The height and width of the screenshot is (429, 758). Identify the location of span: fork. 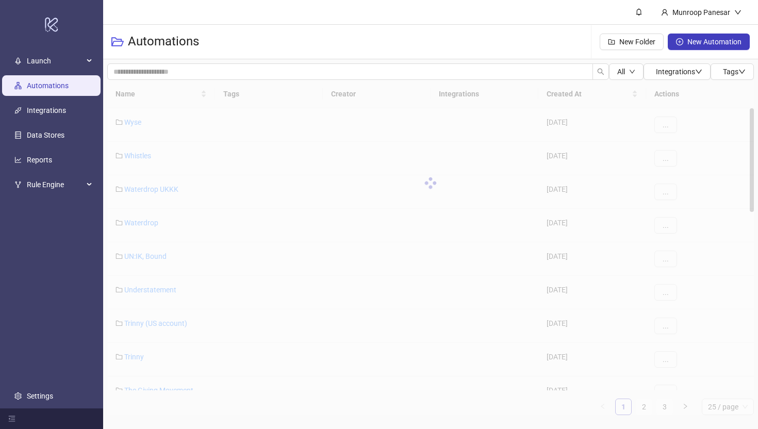
(18, 185).